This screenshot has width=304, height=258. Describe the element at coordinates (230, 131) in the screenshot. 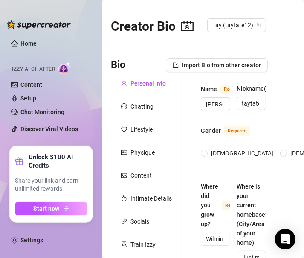

I see `label: Gender` at that location.